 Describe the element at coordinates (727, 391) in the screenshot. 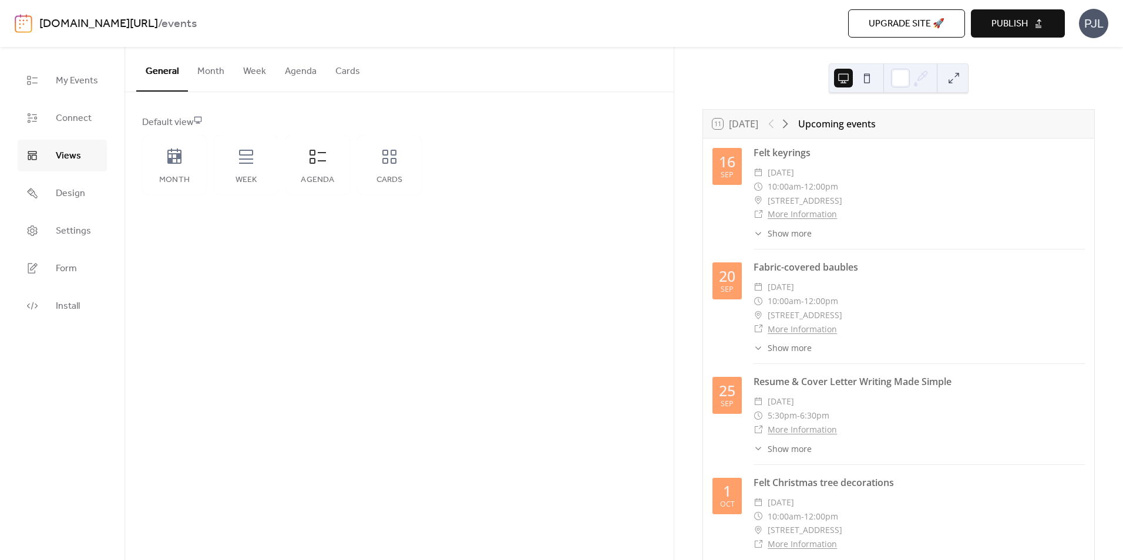

I see `div: 25` at that location.